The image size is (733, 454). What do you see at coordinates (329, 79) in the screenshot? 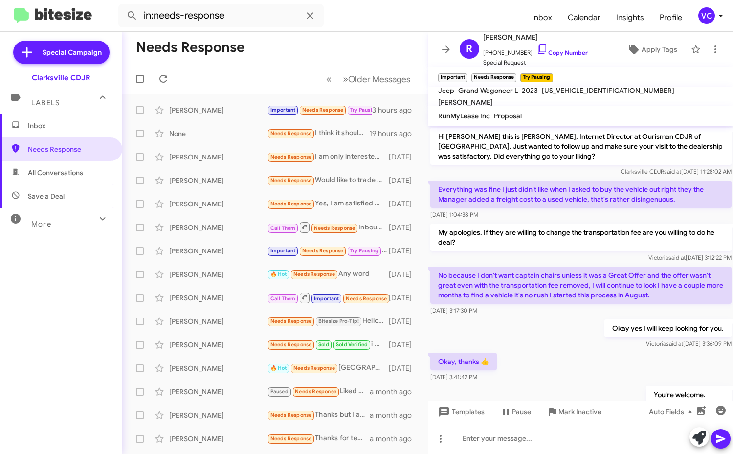
I see `button: Previous` at bounding box center [329, 79].